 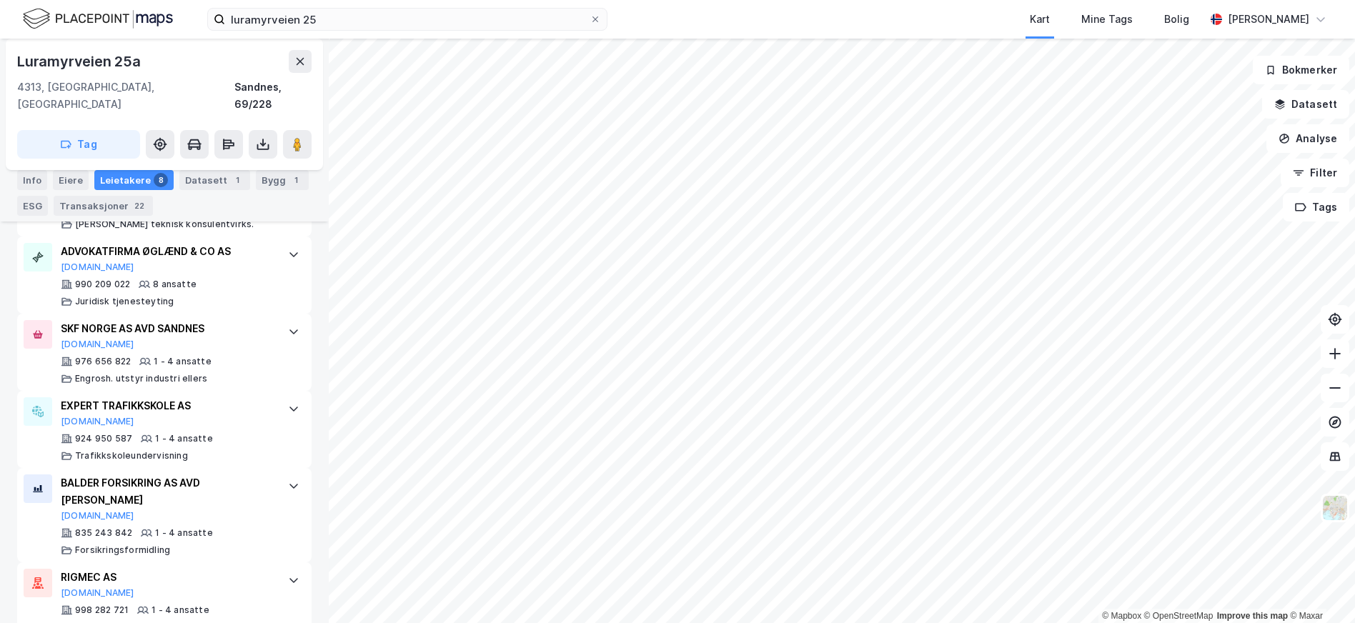 What do you see at coordinates (407, 19) in the screenshot?
I see `input: Søk på adresse, matrikkel, gårdeiere, leietakere eller personer` at bounding box center [407, 19].